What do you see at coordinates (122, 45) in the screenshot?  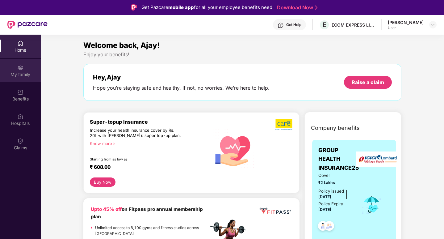 I see `span: Welcome back, Ajay!` at bounding box center [122, 45].